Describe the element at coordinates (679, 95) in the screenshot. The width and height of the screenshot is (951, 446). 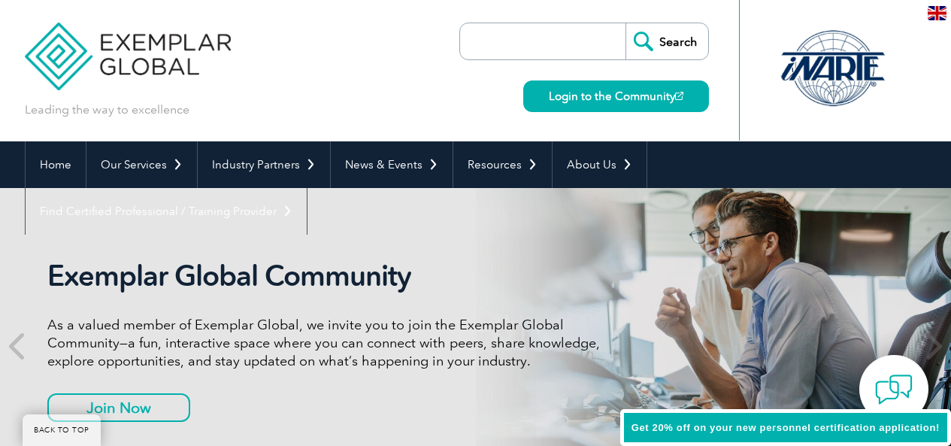
I see `img: open_square.png` at that location.